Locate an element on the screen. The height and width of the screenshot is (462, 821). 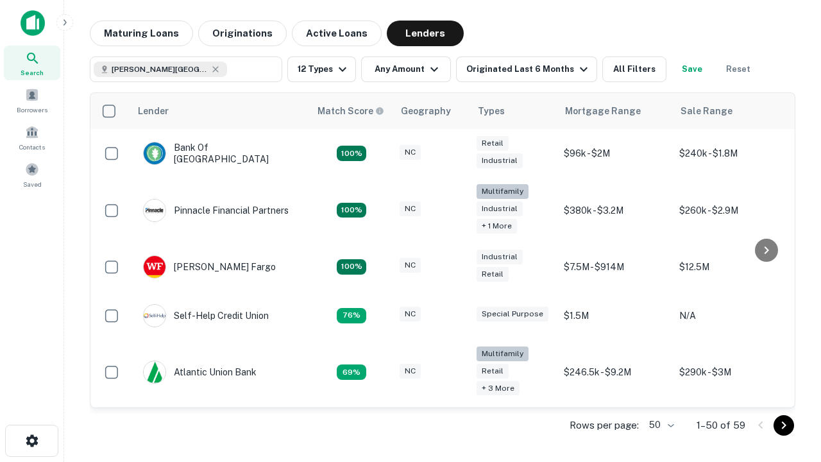
div: Mortgage Range is located at coordinates (603, 111).